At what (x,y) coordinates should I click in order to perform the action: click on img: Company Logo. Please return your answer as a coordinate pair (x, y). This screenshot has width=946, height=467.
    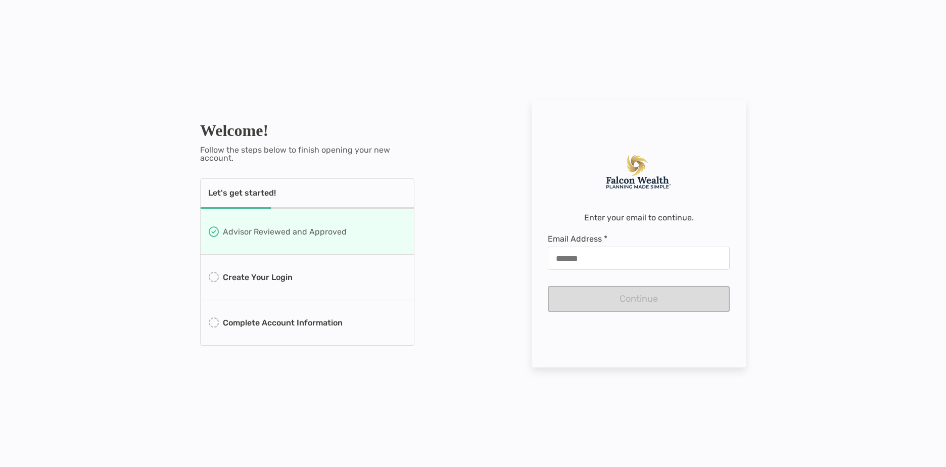
    Looking at the image, I should click on (639, 172).